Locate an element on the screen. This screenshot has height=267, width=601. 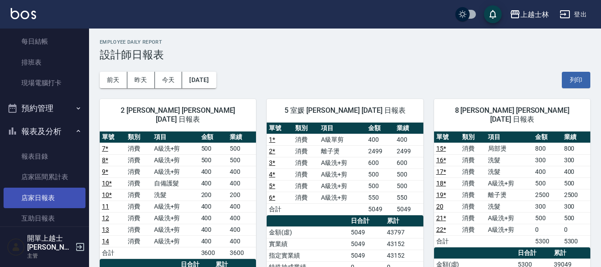
td: 3600 is located at coordinates (213, 253).